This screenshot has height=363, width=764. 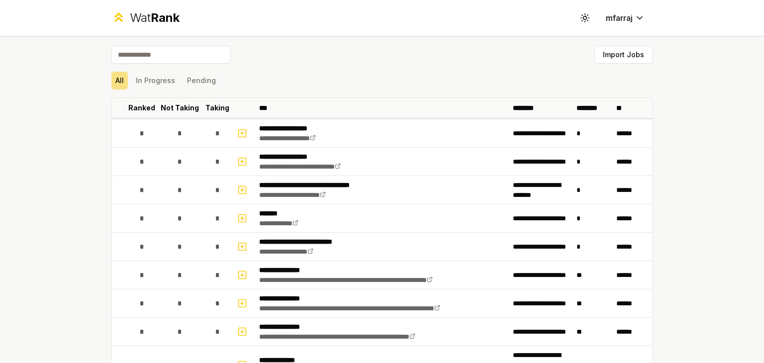 I want to click on button: All, so click(x=119, y=81).